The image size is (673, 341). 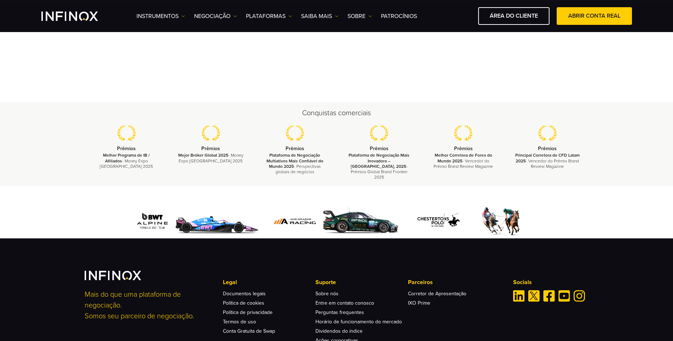 What do you see at coordinates (514, 16) in the screenshot?
I see `a: ÁREA DO CLIENTE` at bounding box center [514, 16].